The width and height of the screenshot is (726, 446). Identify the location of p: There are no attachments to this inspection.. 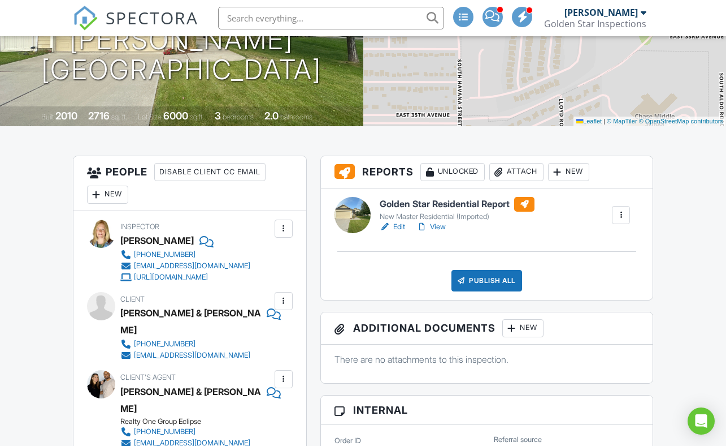
(487, 359).